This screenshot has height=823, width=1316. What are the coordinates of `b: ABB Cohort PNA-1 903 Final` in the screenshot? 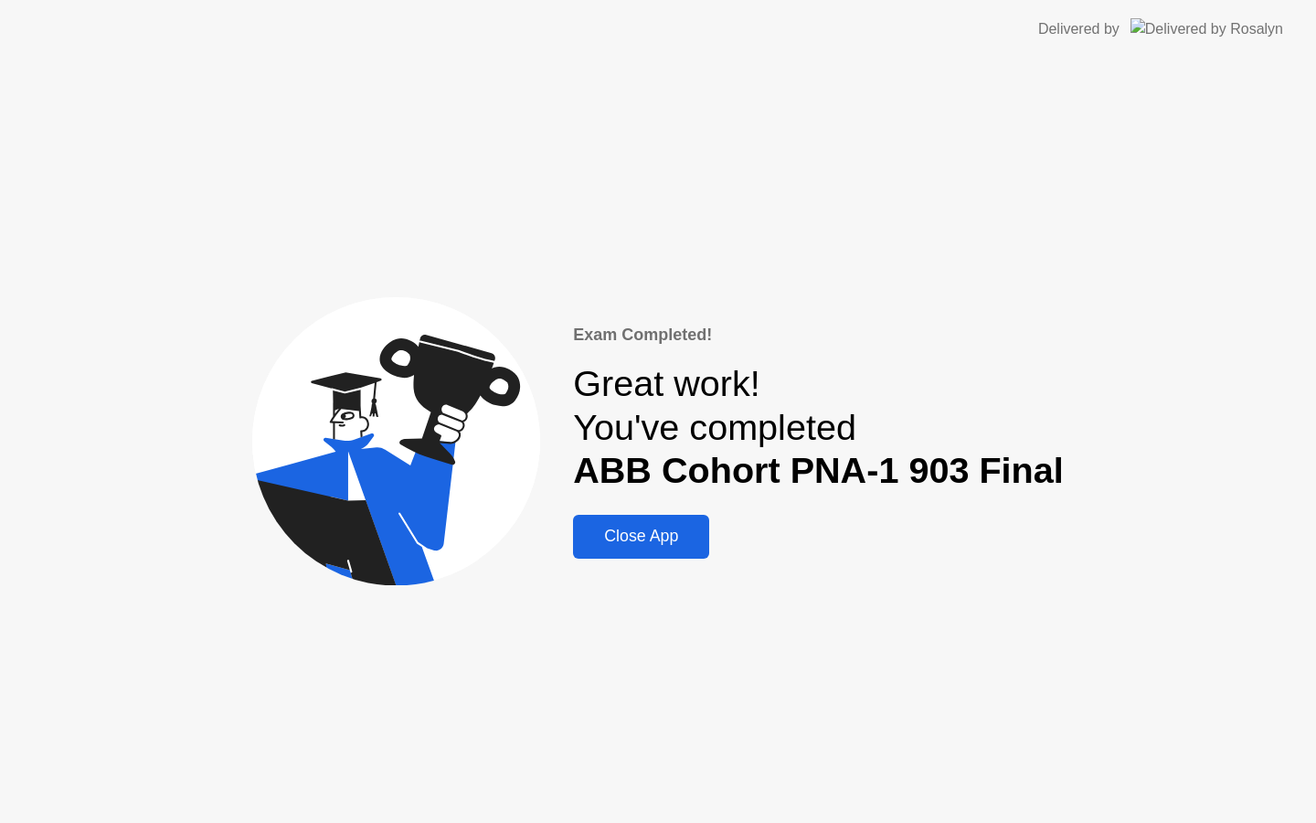 It's located at (818, 470).